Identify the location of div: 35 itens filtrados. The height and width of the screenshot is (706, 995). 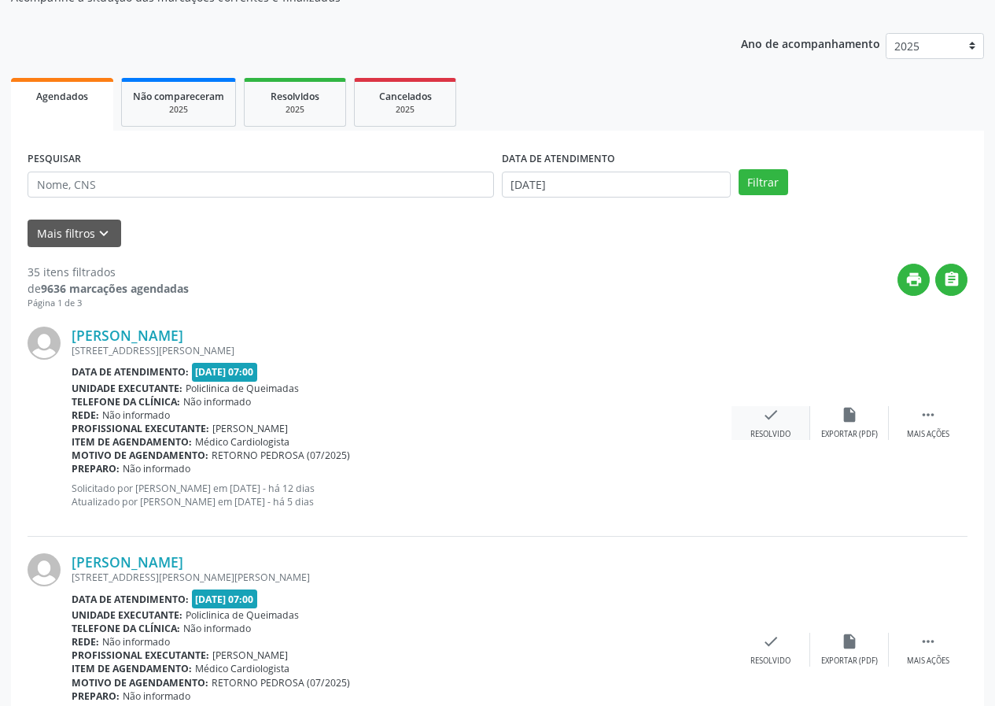
(108, 271).